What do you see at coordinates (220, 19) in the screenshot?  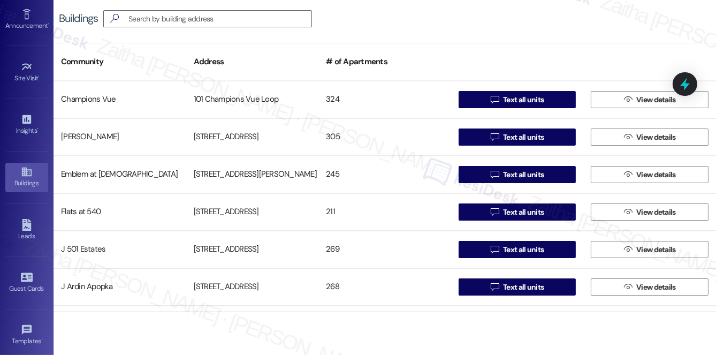 I see `input: Search by building address` at bounding box center [220, 19].